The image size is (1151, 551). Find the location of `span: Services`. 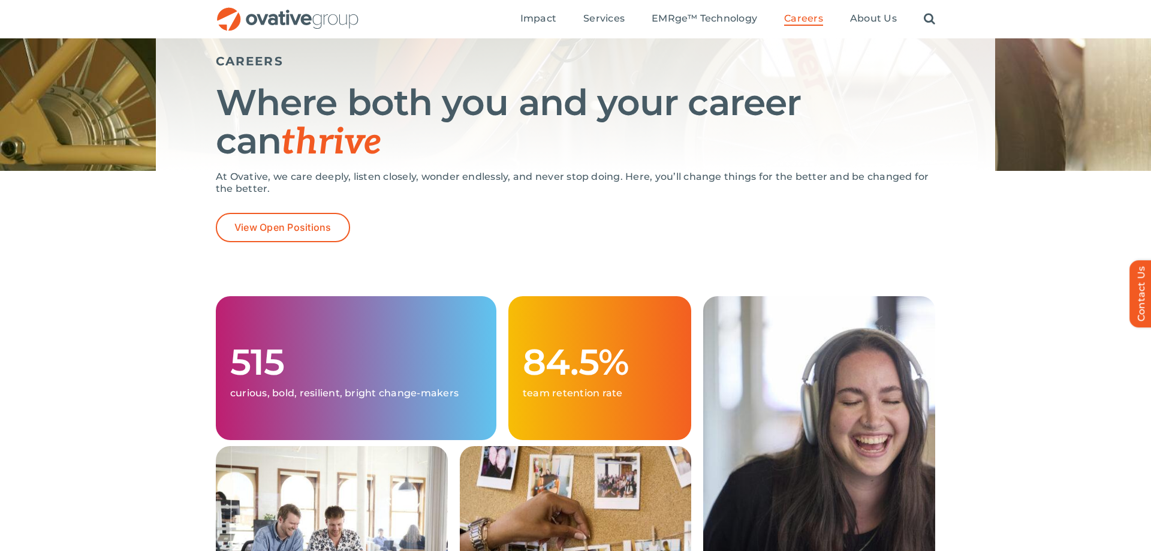

span: Services is located at coordinates (604, 19).